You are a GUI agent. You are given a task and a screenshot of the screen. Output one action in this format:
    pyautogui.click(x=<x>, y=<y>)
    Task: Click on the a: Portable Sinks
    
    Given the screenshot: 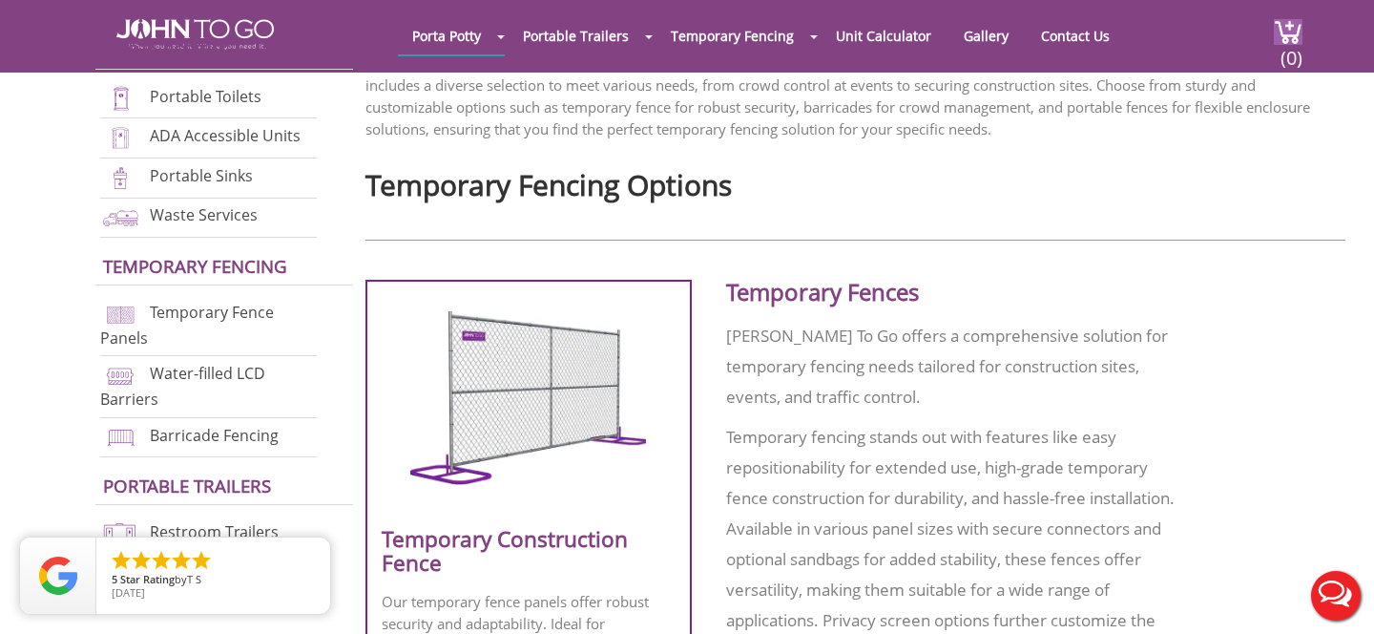 What is the action you would take?
    pyautogui.click(x=201, y=176)
    